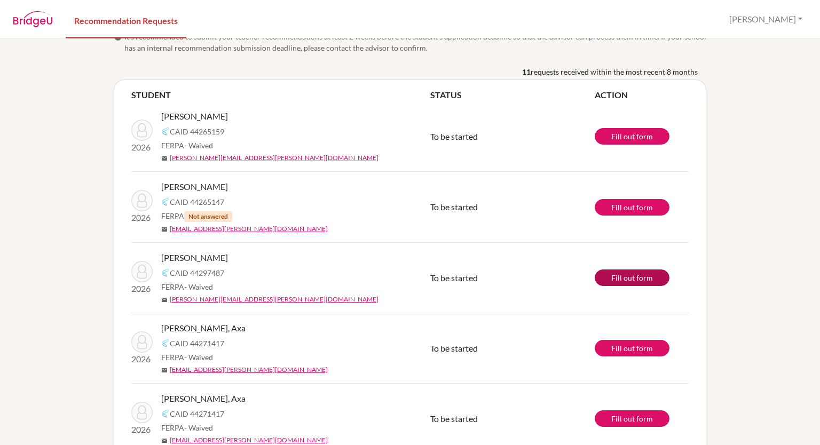 The image size is (820, 445). Describe the element at coordinates (614, 72) in the screenshot. I see `span: requests received within the most recent 8 months` at that location.